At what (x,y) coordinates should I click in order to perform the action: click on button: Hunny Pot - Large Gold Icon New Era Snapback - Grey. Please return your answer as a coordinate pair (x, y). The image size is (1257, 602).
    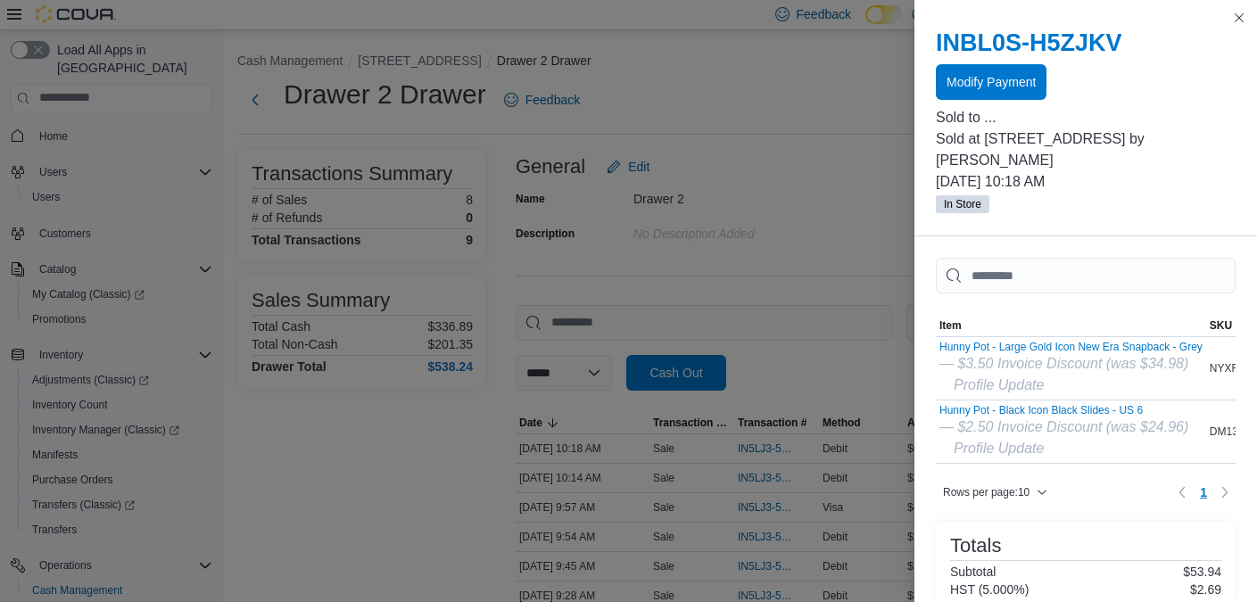
    Looking at the image, I should click on (1071, 347).